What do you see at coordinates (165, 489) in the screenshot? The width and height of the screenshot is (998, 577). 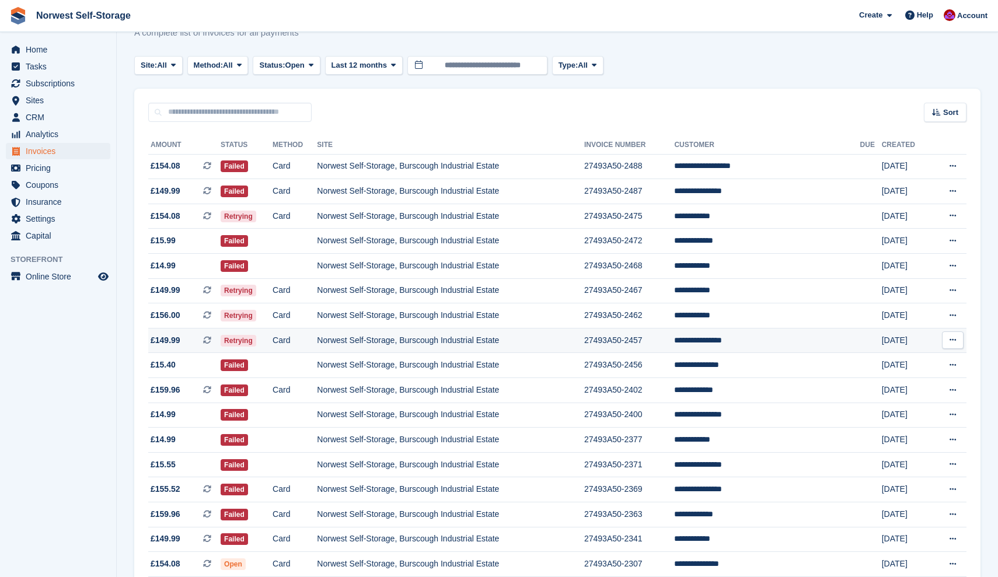 I see `span: £155.52` at bounding box center [165, 489].